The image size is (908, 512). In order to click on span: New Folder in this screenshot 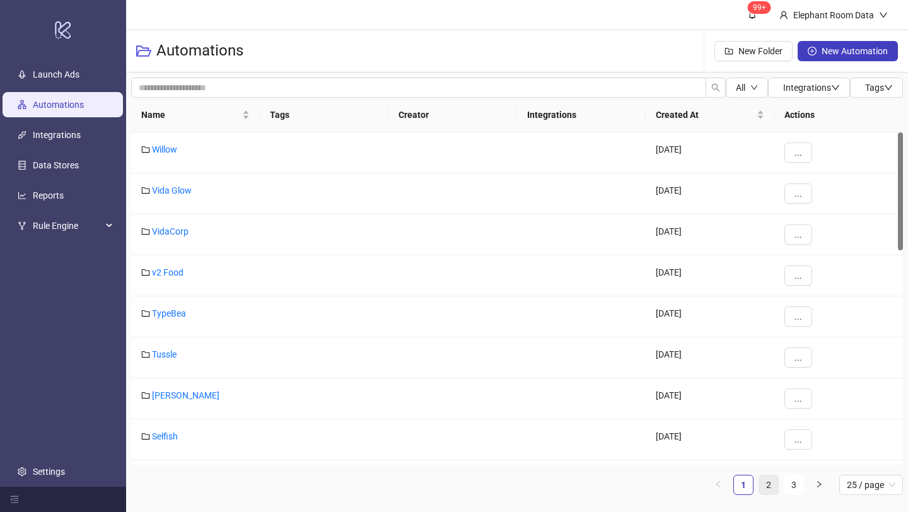, I will do `click(761, 51)`.